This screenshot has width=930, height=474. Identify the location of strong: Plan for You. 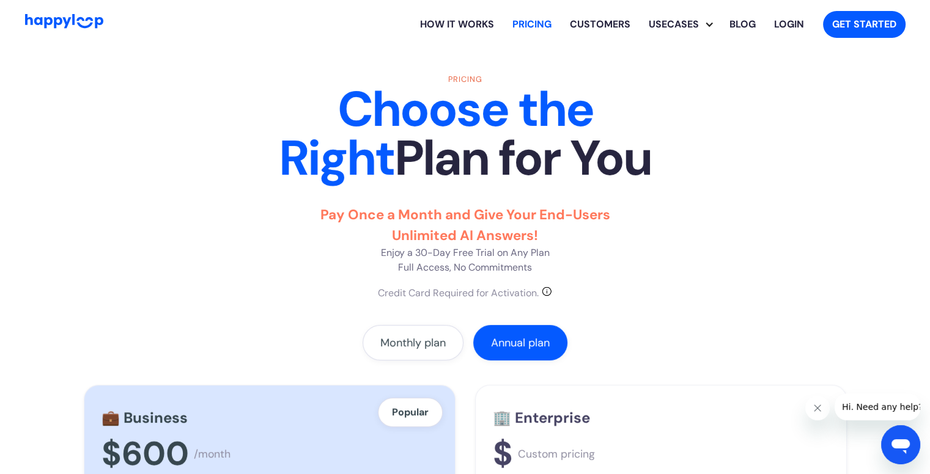
(523, 158).